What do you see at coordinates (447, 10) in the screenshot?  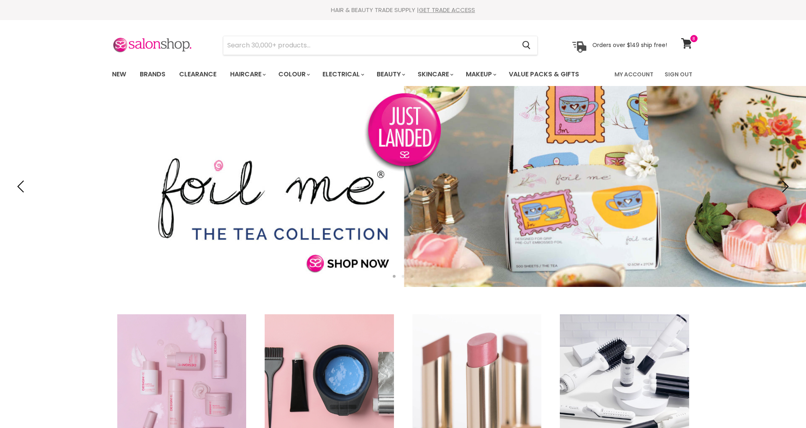 I see `a: GET TRADE ACCESS` at bounding box center [447, 10].